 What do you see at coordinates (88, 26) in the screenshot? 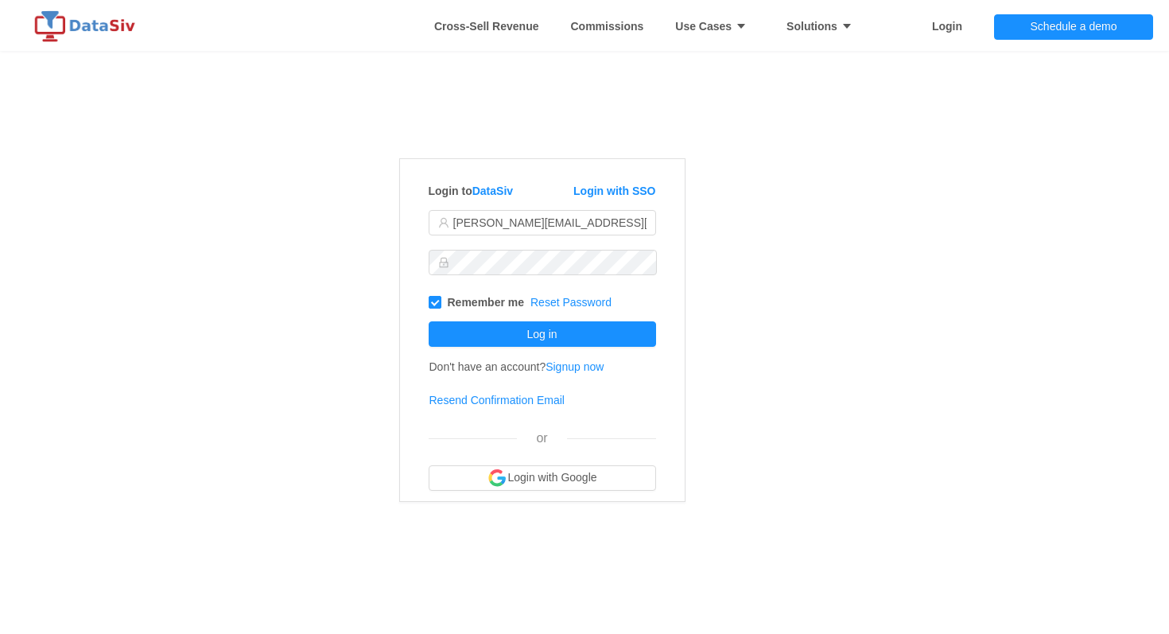
I see `img: logo` at bounding box center [88, 26].